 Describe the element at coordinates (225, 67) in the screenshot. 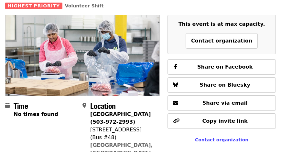

I see `span: Share on Facebook` at that location.